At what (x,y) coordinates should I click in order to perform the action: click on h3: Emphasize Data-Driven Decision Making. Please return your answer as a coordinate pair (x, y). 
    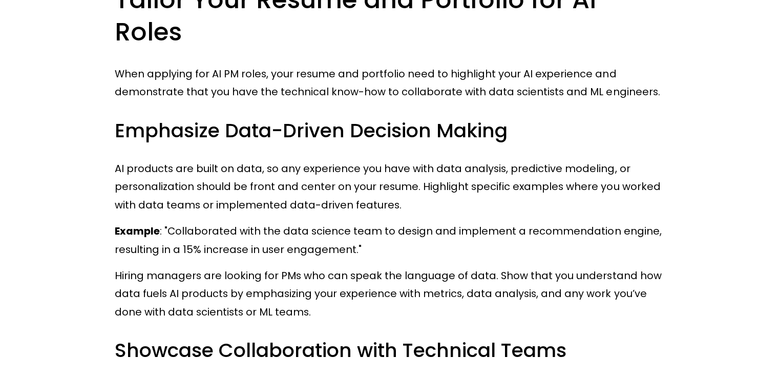
    Looking at the image, I should click on (389, 131).